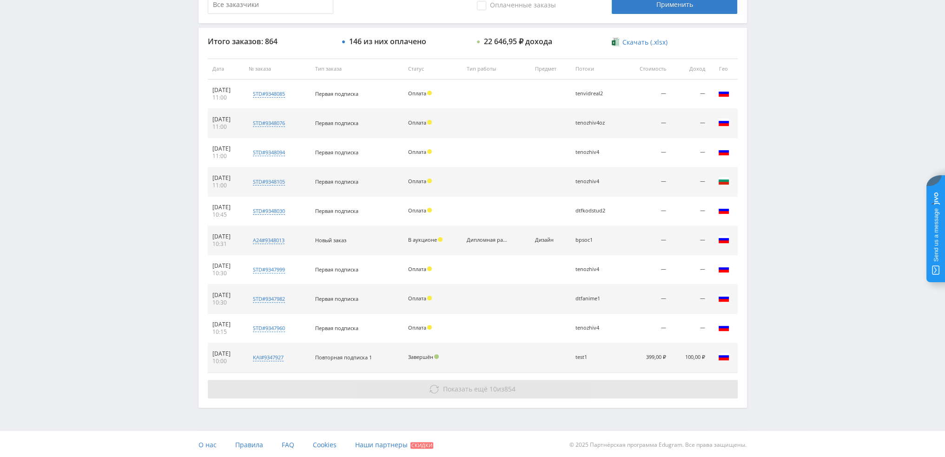 Image resolution: width=945 pixels, height=457 pixels. Describe the element at coordinates (269, 299) in the screenshot. I see `div: std#9347982` at that location.